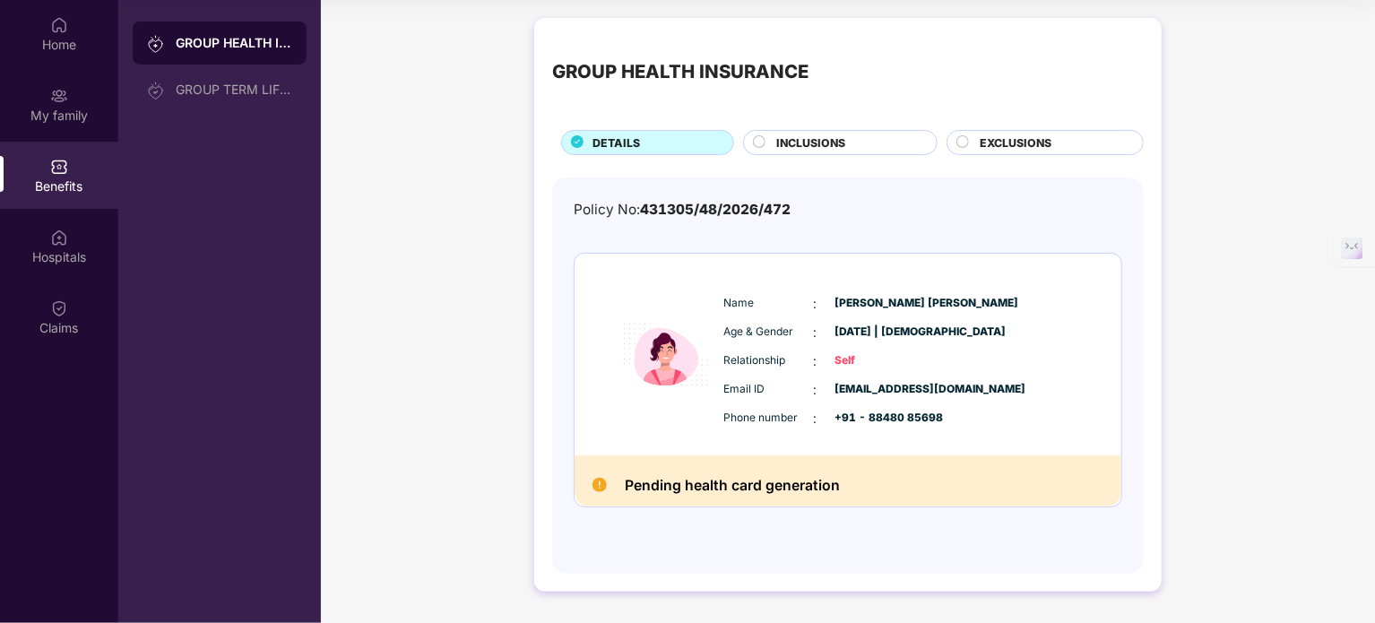  Describe the element at coordinates (59, 167) in the screenshot. I see `img: svg+xml;base64,PHN2ZyBpZD0iQmVuZWZpdHMiIHhtbG5zPSJodHRwOi8vd3d3LnczLm9yZy8yMDAwL3N2ZyIgd2lkdGg9Ij...` at that location.